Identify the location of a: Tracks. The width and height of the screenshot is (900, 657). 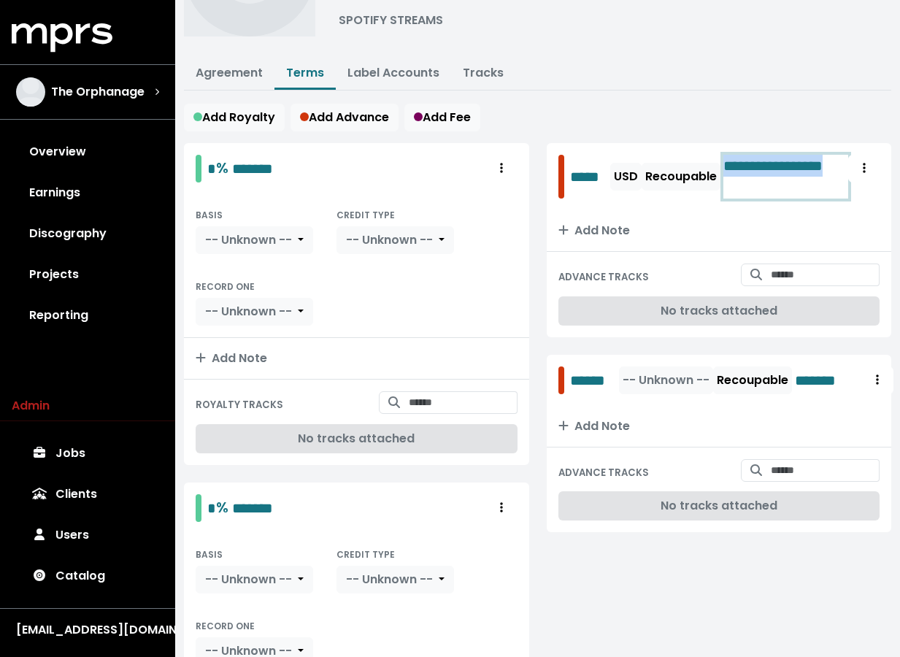
(483, 72).